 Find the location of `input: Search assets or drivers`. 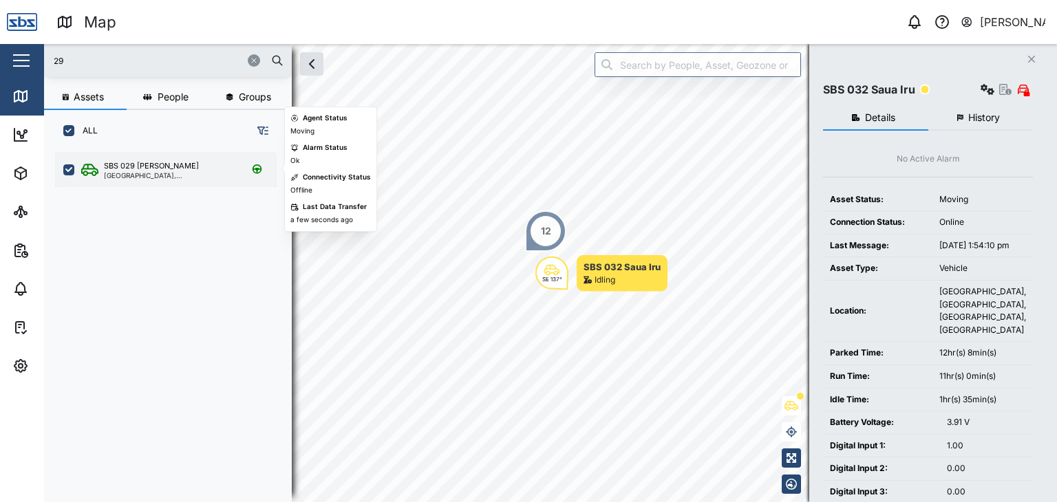

input: Search assets or drivers is located at coordinates (168, 61).